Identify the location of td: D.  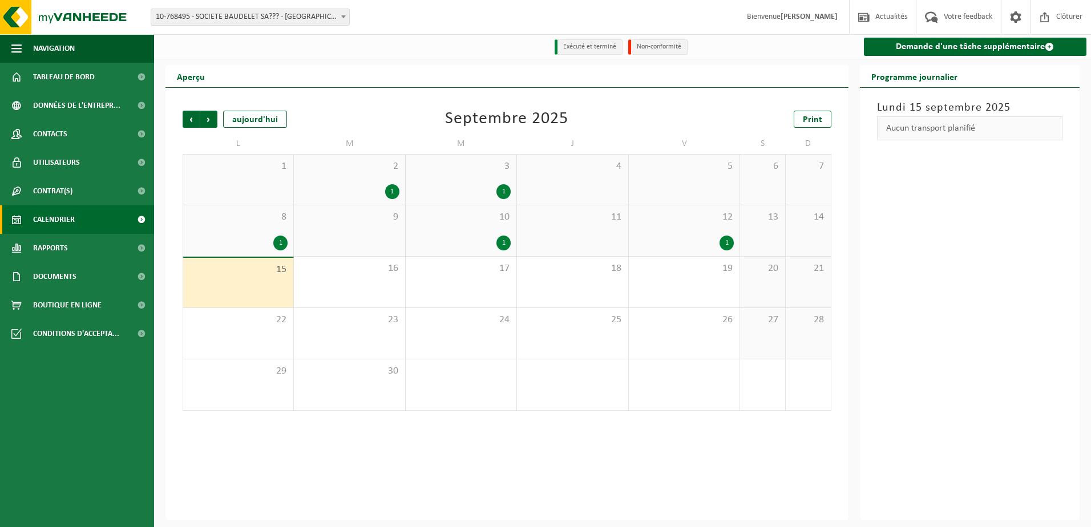
(808, 144).